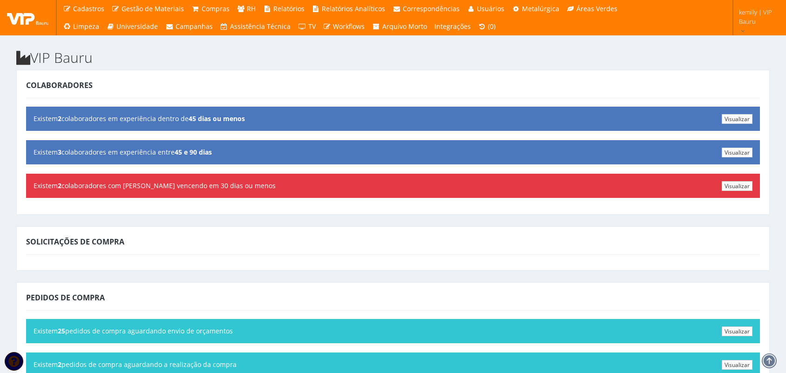 The width and height of the screenshot is (786, 373). I want to click on span: Gestão de Materiais, so click(153, 8).